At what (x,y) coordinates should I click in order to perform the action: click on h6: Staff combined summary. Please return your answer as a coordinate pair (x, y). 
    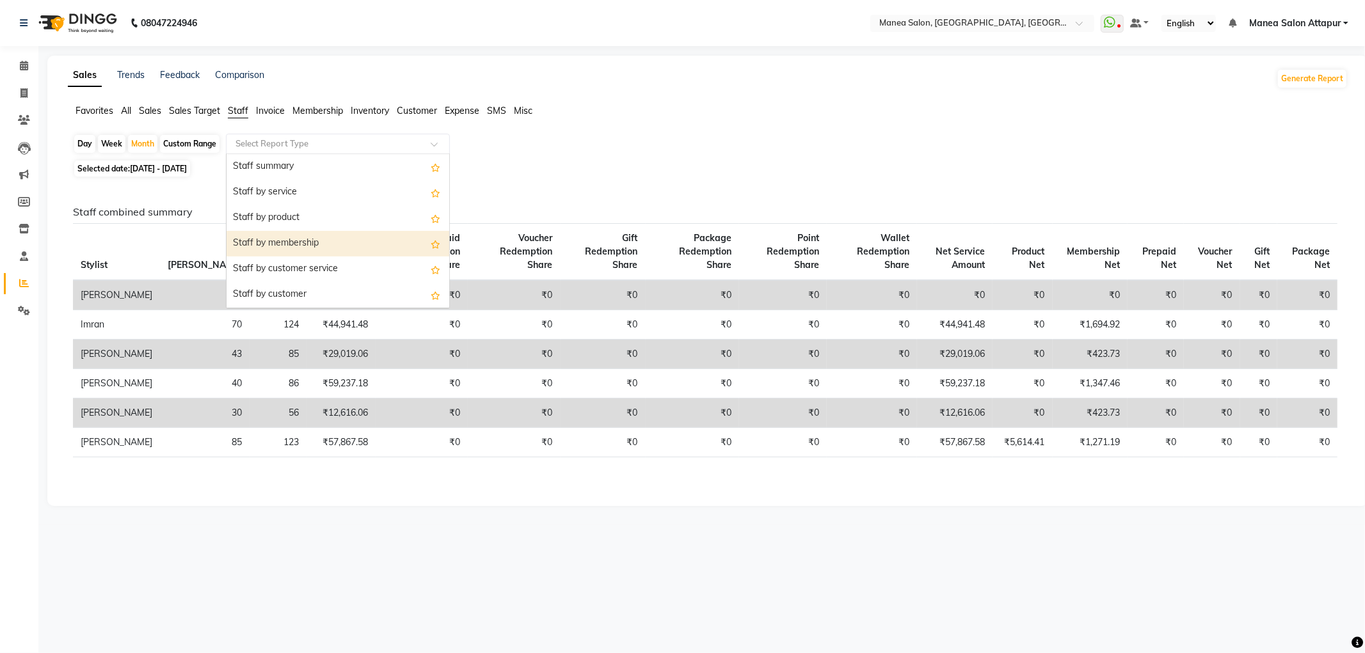
    Looking at the image, I should click on (705, 212).